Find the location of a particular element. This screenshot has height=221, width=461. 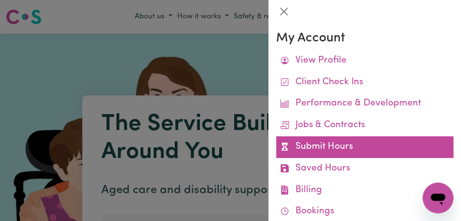

a: Performance & Development is located at coordinates (364, 104).